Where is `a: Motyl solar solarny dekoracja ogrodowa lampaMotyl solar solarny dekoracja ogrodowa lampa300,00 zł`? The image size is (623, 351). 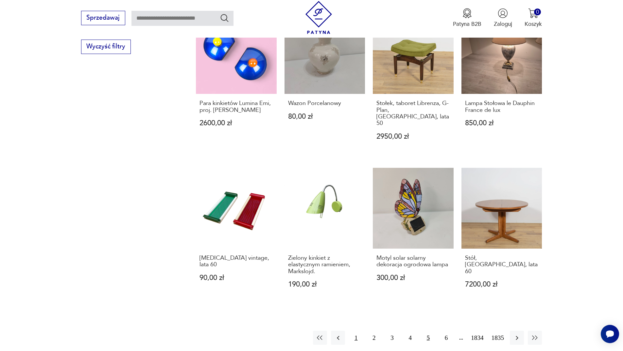 a: Motyl solar solarny dekoracja ogrodowa lampaMotyl solar solarny dekoracja ogrodowa lampa300,00 zł is located at coordinates (413, 235).